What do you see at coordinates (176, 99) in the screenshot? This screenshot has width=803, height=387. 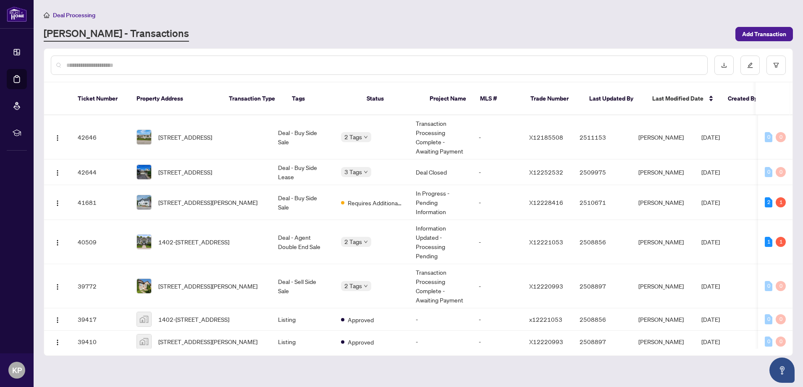 I see `th: Property Address` at bounding box center [176, 99].